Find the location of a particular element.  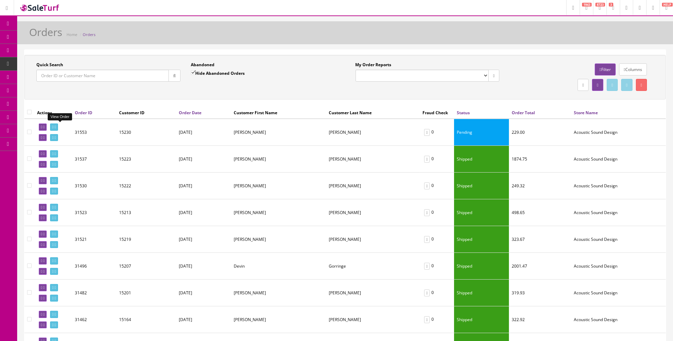

span: 1943 is located at coordinates (587, 4).